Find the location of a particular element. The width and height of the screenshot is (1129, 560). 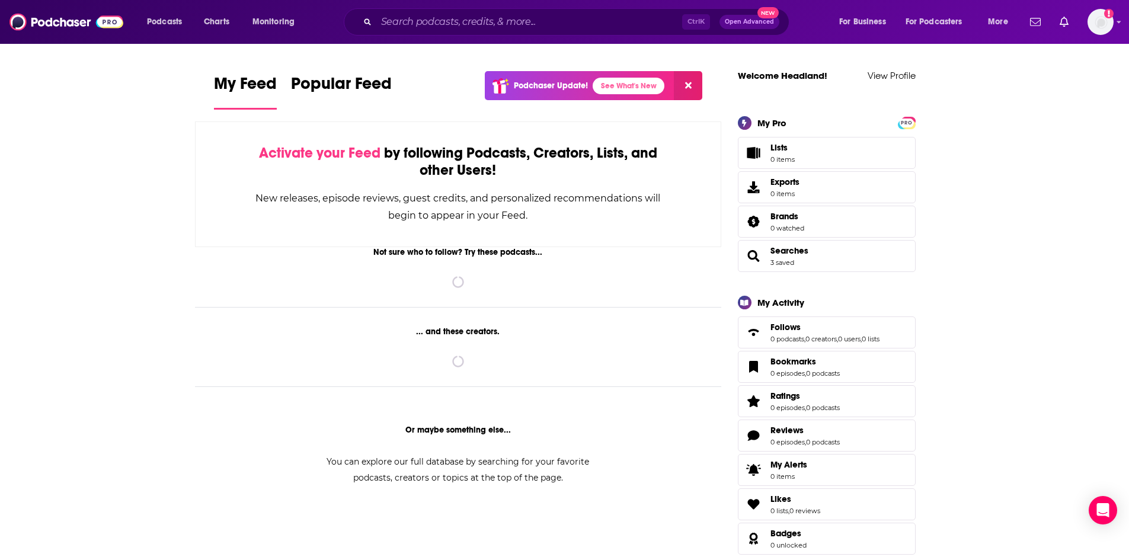

span: Activate your Feed is located at coordinates (320, 153).